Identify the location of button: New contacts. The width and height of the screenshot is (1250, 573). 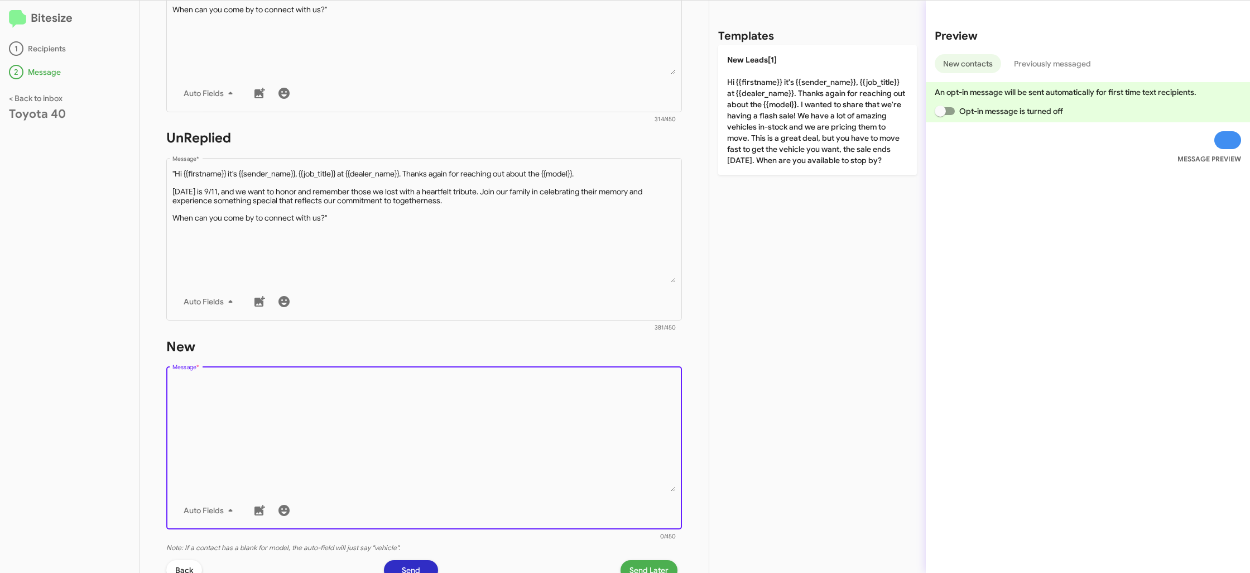
(968, 64).